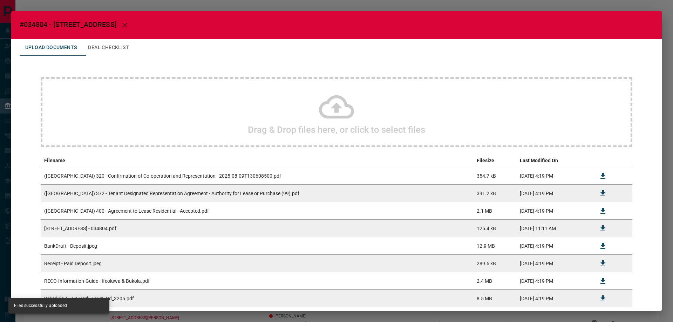  What do you see at coordinates (495, 299) in the screenshot?
I see `td: 8.5 MB` at bounding box center [495, 299].